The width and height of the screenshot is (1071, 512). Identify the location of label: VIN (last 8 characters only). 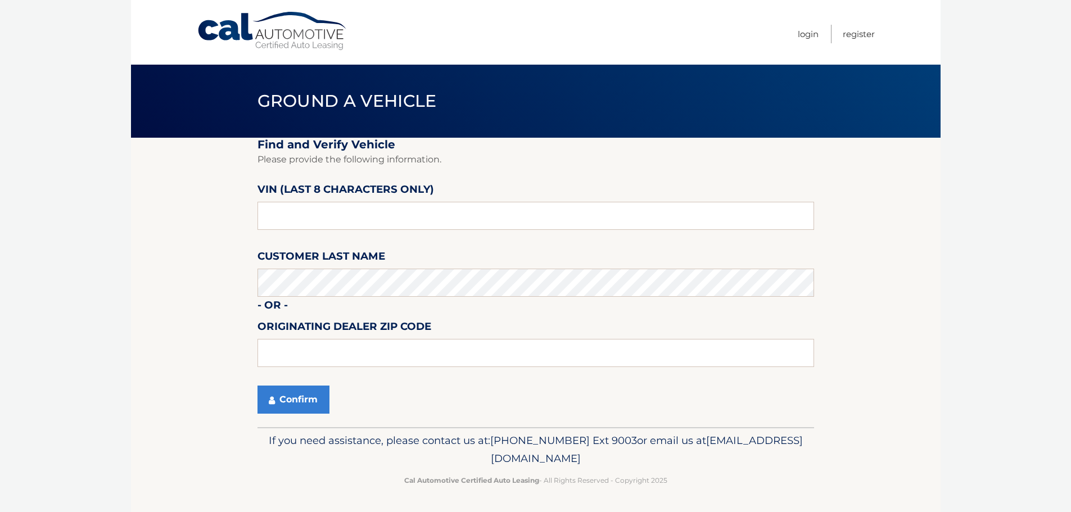
(346, 191).